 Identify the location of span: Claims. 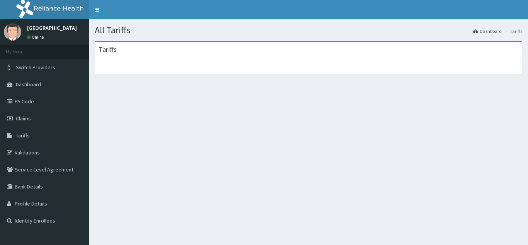
(23, 118).